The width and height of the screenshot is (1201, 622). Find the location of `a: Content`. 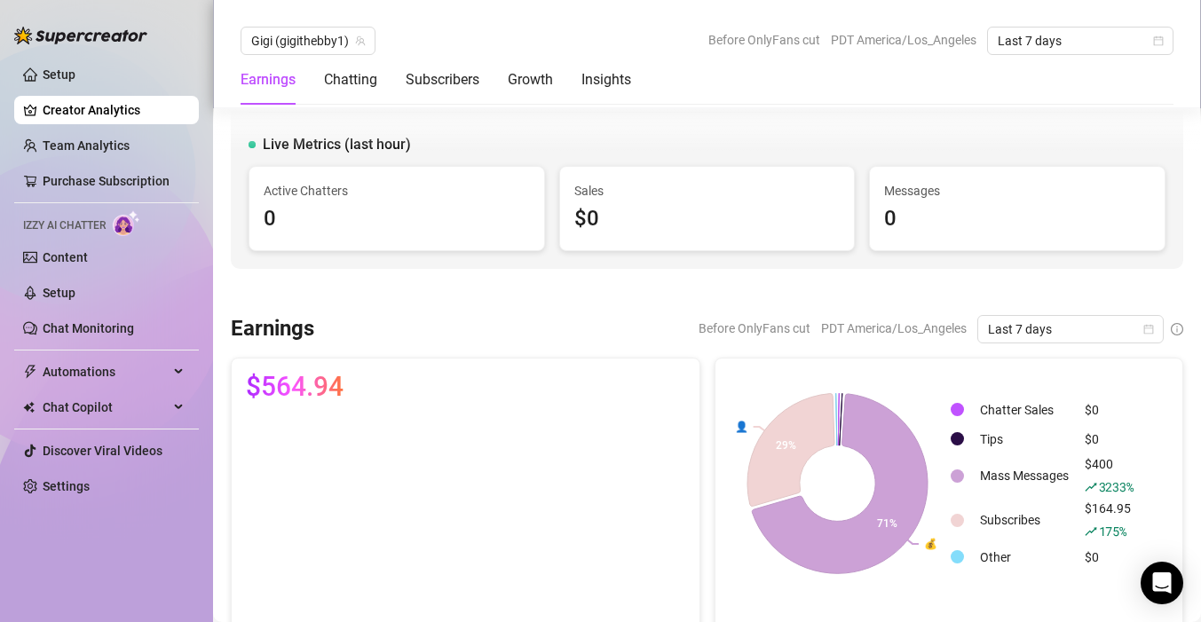

a: Content is located at coordinates (65, 257).